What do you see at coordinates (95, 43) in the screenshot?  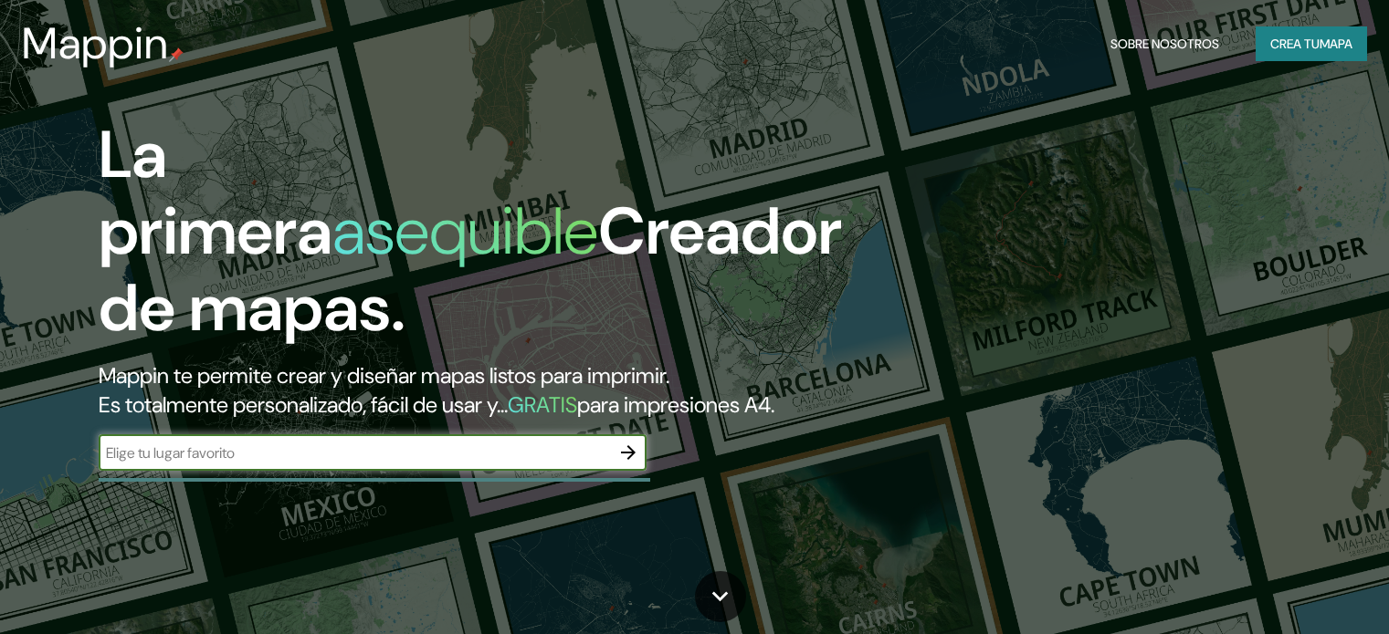 I see `font: Mappin` at bounding box center [95, 43].